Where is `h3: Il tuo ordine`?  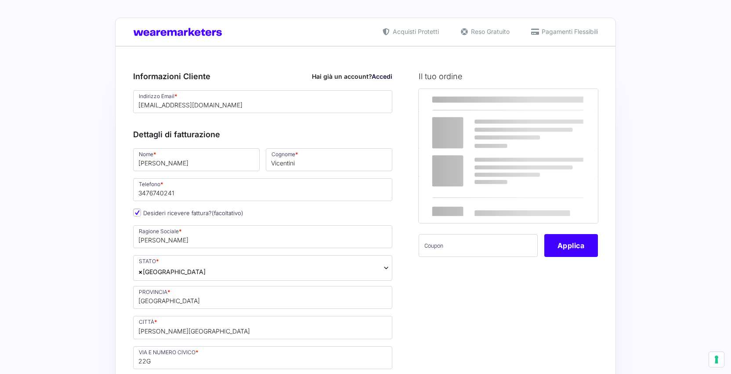
h3: Il tuo ordine is located at coordinates (509, 76).